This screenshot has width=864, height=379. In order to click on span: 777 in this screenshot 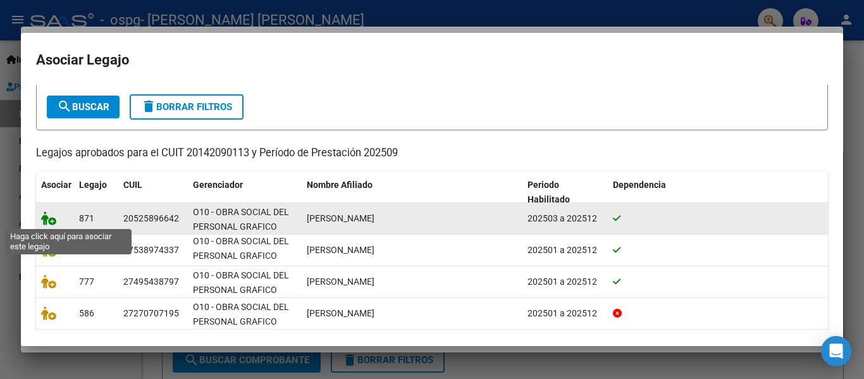, I will do `click(87, 282)`.